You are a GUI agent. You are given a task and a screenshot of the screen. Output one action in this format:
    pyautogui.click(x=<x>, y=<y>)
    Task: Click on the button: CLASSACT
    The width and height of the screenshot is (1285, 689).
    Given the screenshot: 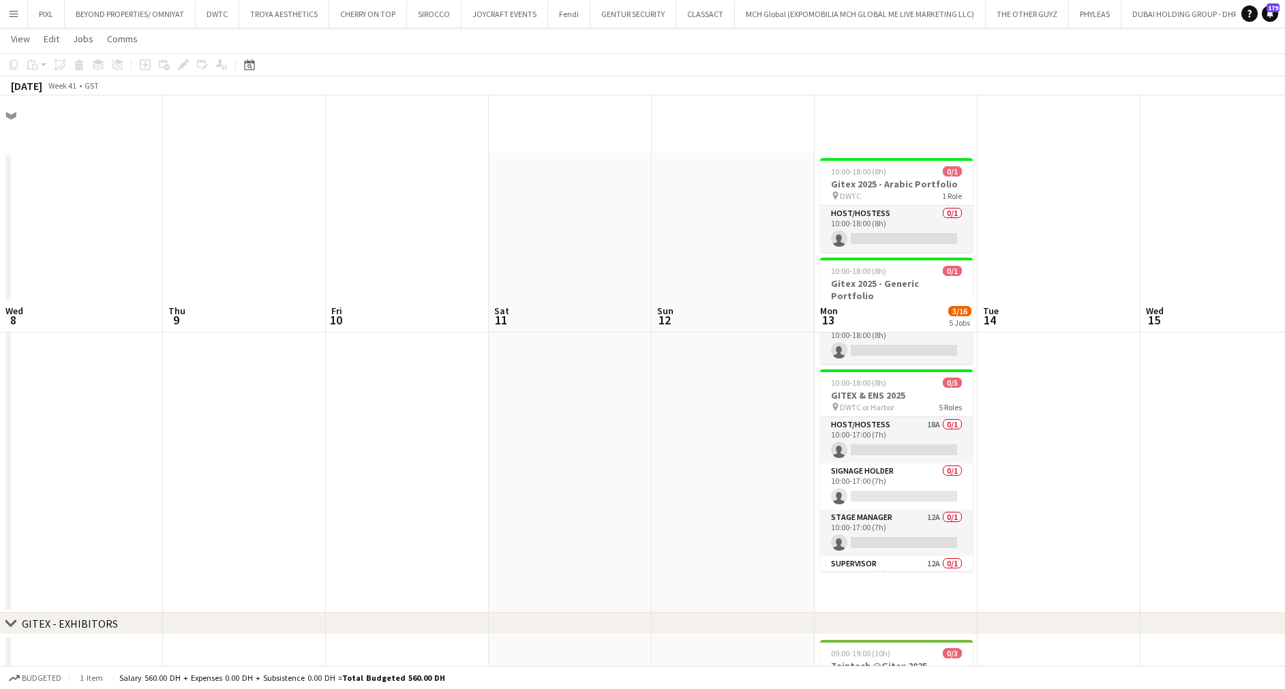 What is the action you would take?
    pyautogui.click(x=705, y=14)
    